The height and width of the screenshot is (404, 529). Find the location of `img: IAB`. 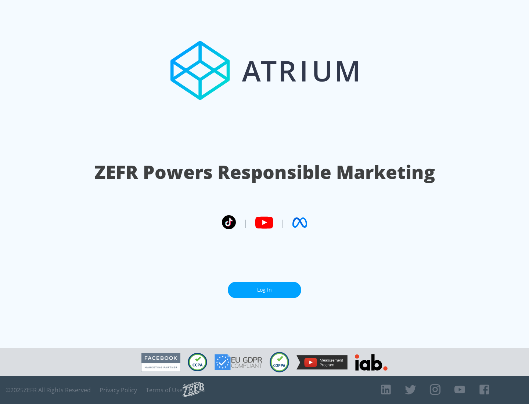

img: IAB is located at coordinates (371, 362).